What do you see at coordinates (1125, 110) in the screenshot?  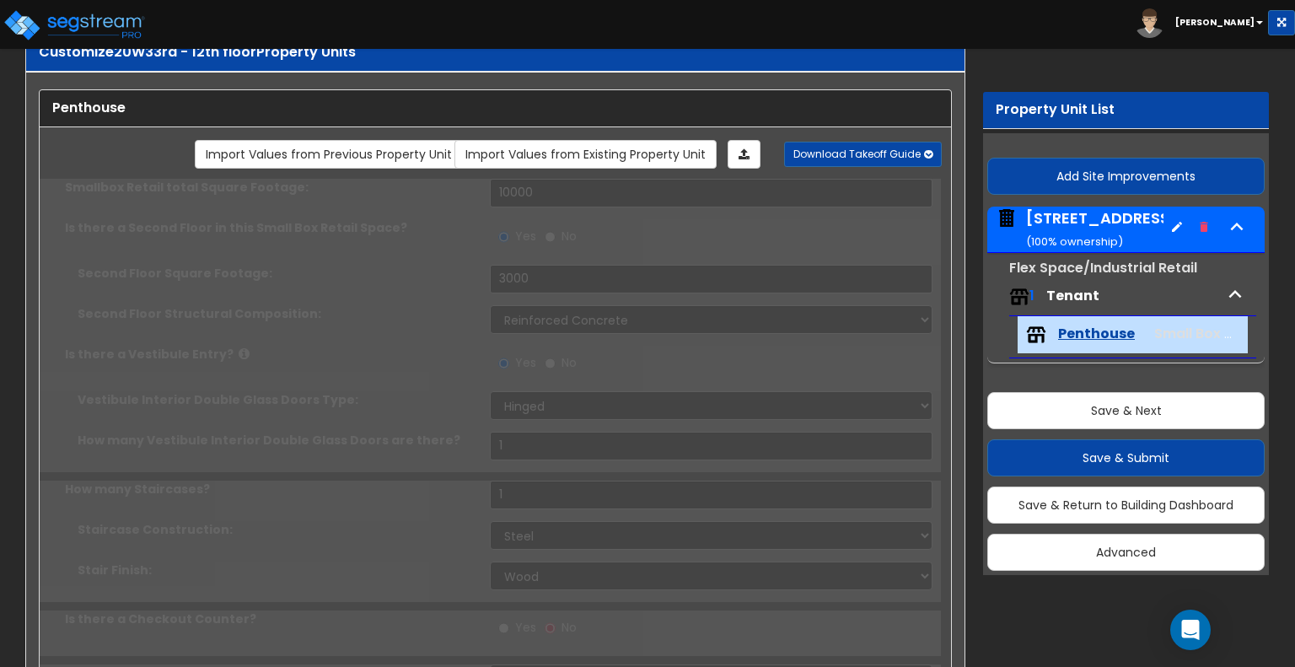 I see `div: Property Unit List` at bounding box center [1125, 110].